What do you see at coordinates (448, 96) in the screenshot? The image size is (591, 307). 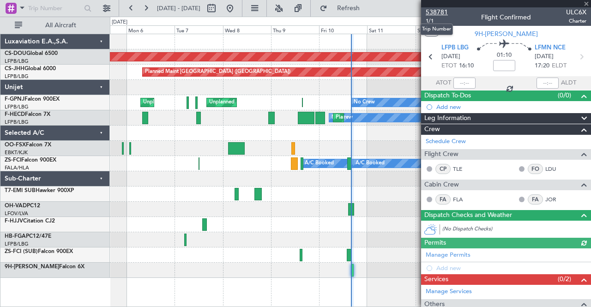 I see `span: Dispatch To-Dos` at bounding box center [448, 96].